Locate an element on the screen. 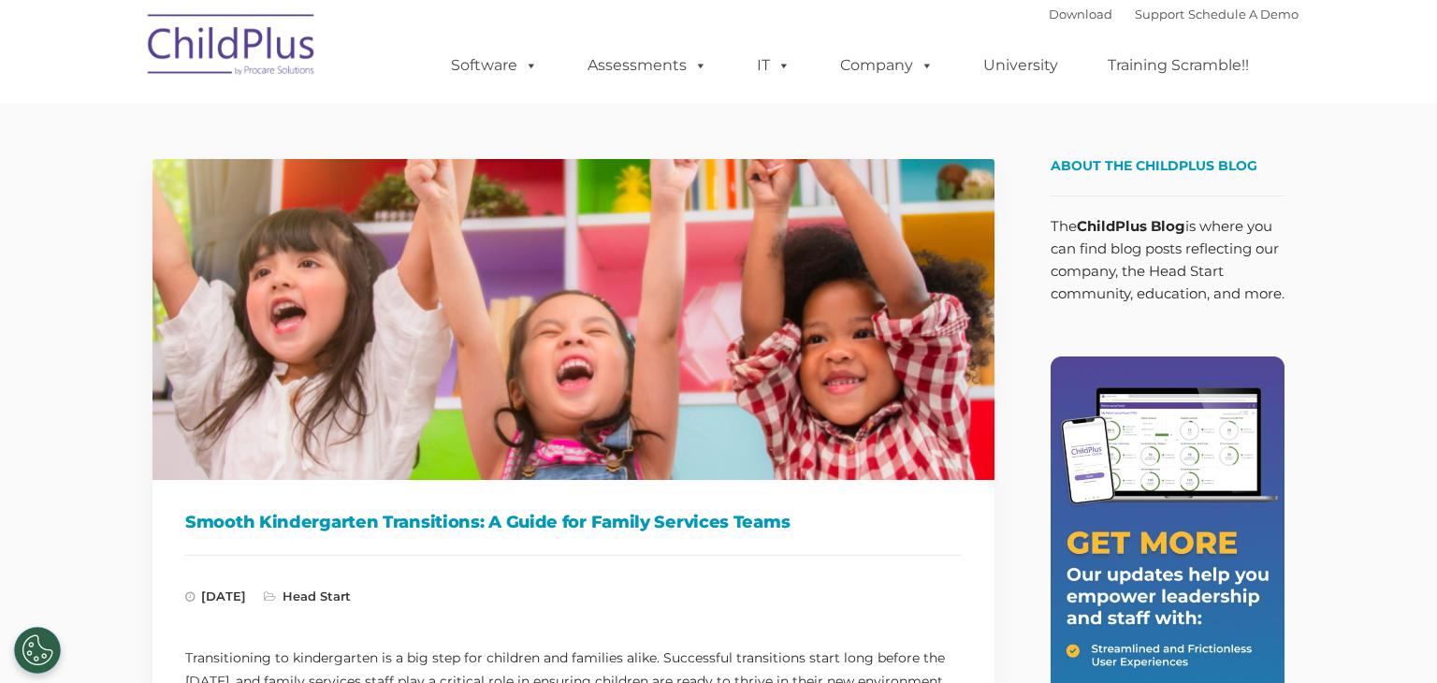 This screenshot has width=1437, height=683. p: The is where you can find blog posts reflecting our company, the Head Start community, education,... is located at coordinates (1167, 260).